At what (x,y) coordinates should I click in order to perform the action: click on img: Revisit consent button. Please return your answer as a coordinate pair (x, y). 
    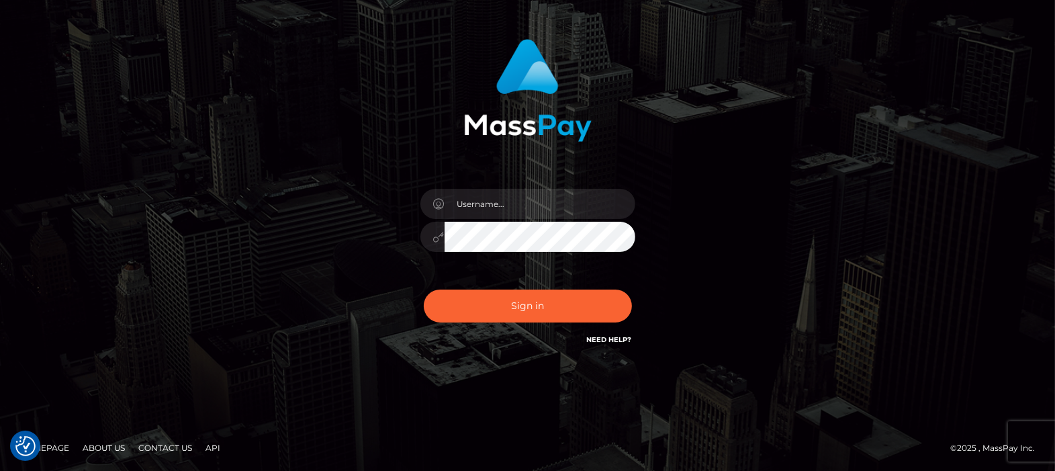
    Looking at the image, I should click on (26, 446).